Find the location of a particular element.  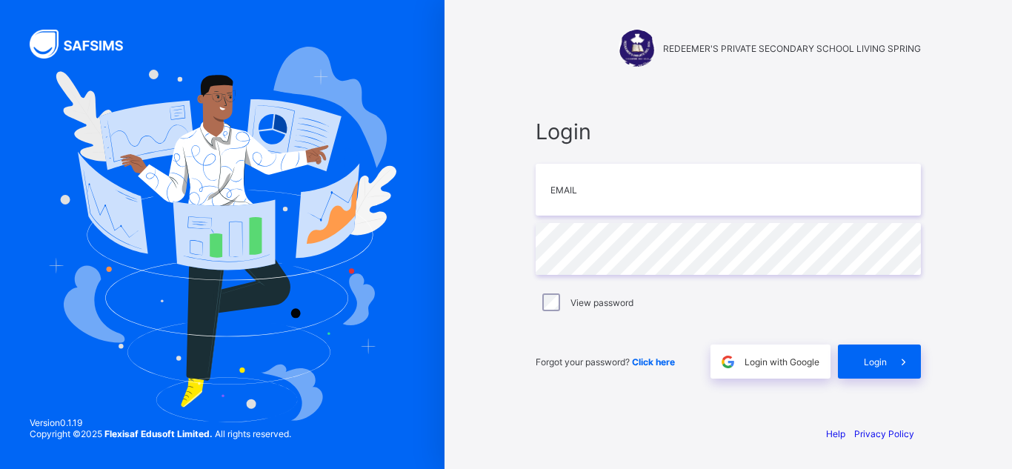

span: Forgot your password? is located at coordinates (605, 361).